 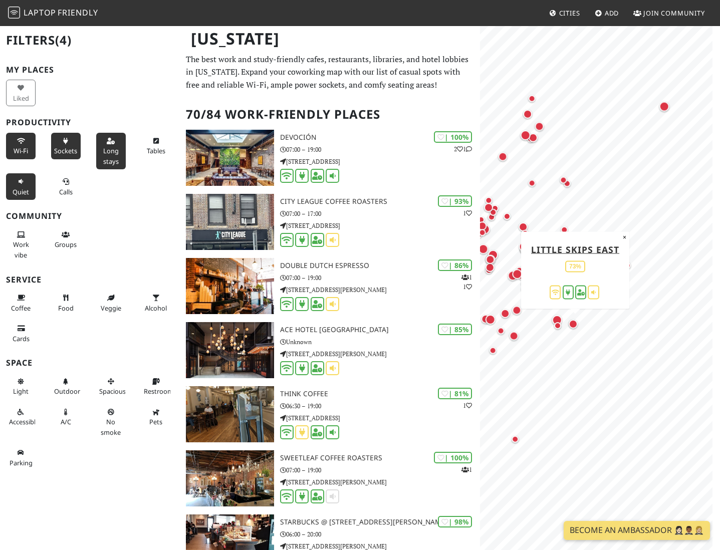 What do you see at coordinates (66, 422) in the screenshot?
I see `span: Air conditioned` at bounding box center [66, 422].